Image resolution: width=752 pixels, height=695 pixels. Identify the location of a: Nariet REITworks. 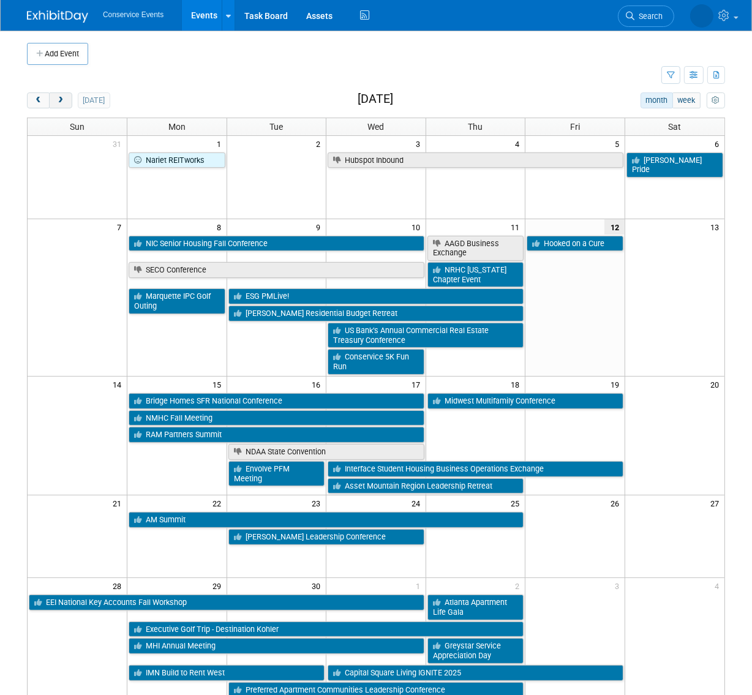
(177, 160).